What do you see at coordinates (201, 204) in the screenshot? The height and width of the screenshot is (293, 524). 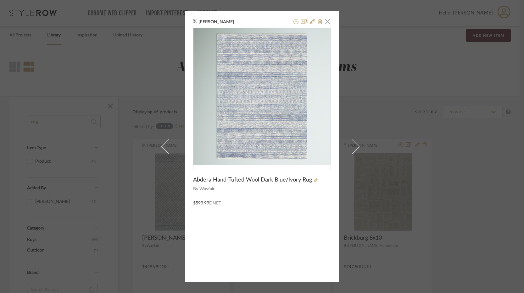 I see `span: $599.99` at bounding box center [201, 204].